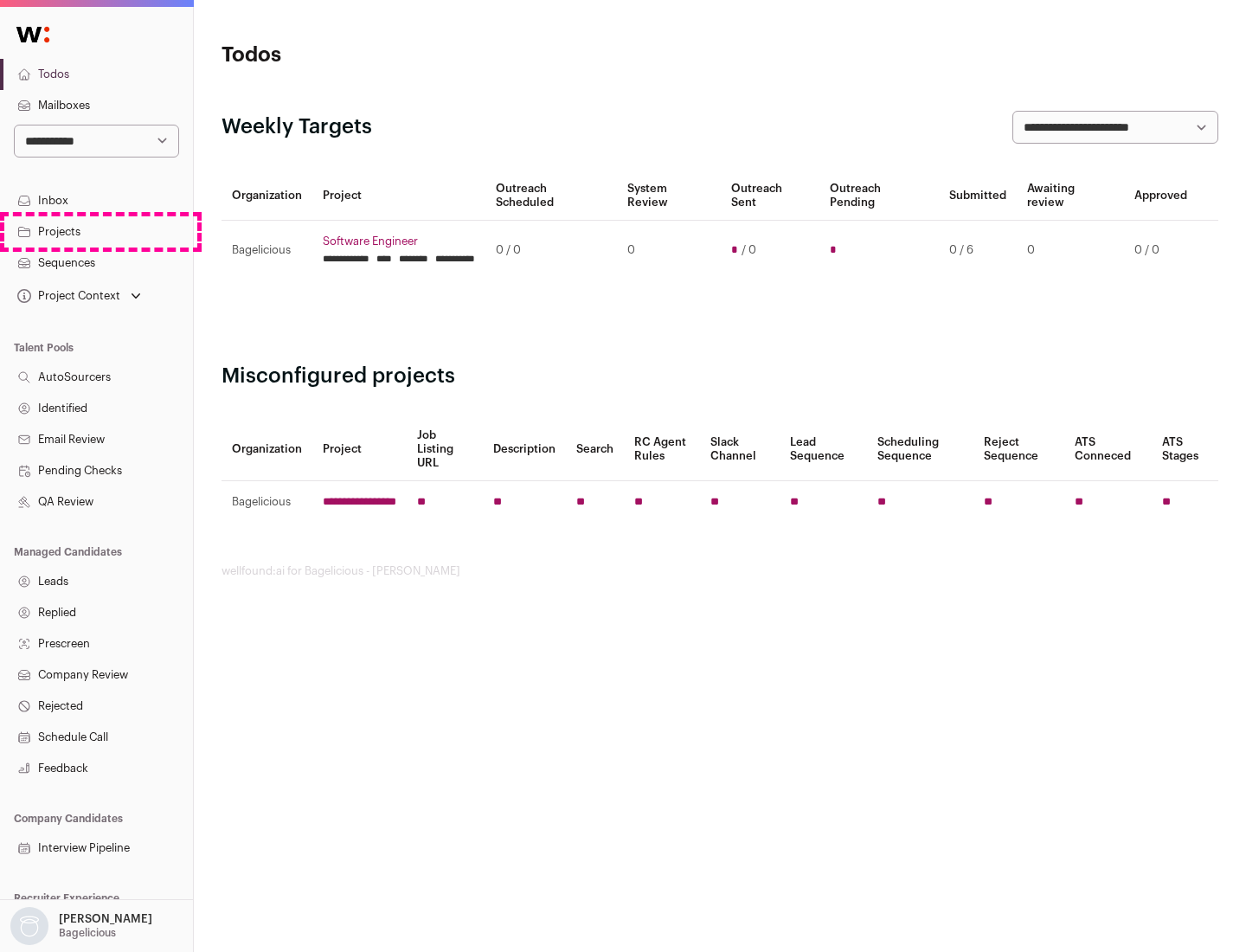  What do you see at coordinates (661, 449) in the screenshot?
I see `th: RC Agent Rules` at bounding box center [661, 449].